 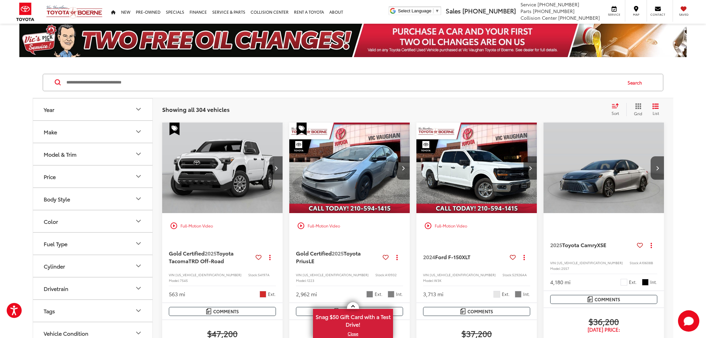 What do you see at coordinates (654, 282) in the screenshot?
I see `span: Int.` at bounding box center [654, 282].